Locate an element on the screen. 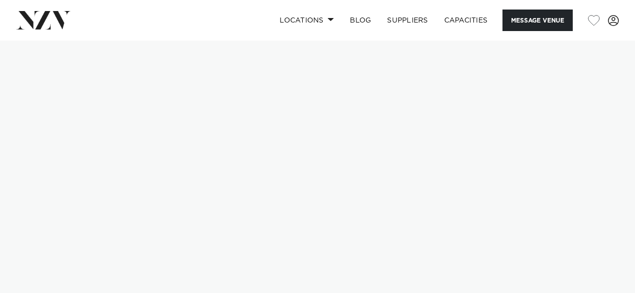 This screenshot has width=635, height=293. a: Locations is located at coordinates (307, 20).